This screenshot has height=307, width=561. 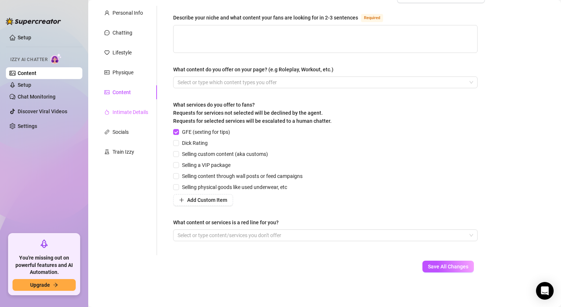 I want to click on span: You're missing out on powerful features and AI Automation., so click(x=44, y=265).